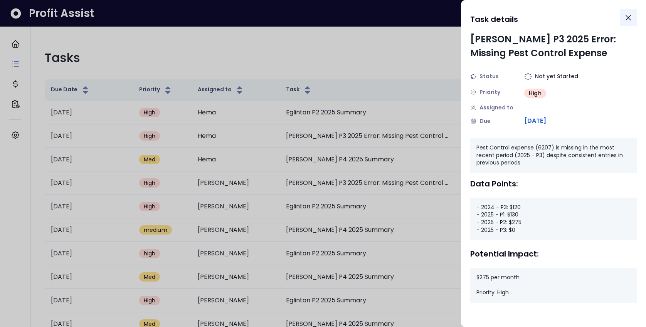 The height and width of the screenshot is (327, 646). Describe the element at coordinates (556, 76) in the screenshot. I see `span: Not yet Started` at that location.